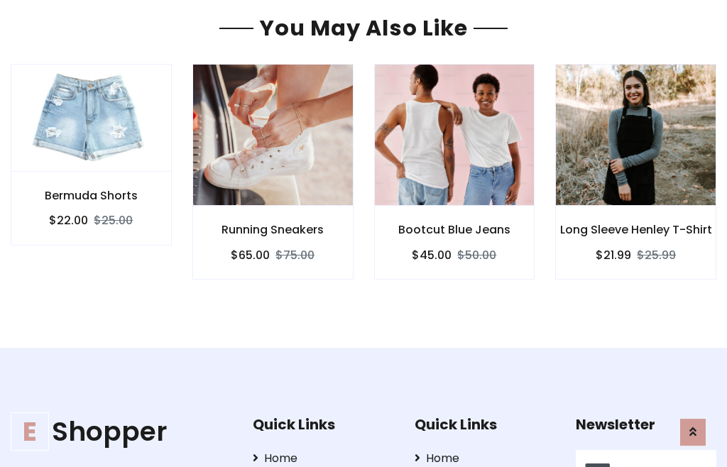 This screenshot has width=727, height=467. What do you see at coordinates (646, 425) in the screenshot?
I see `h5: Newsletter` at bounding box center [646, 425].